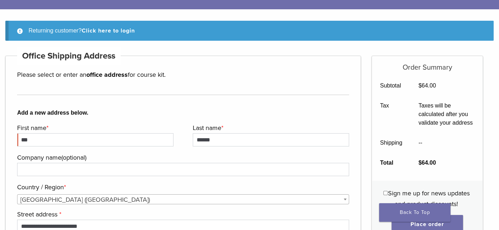  I want to click on span: Sign me up for news updates and product discounts!, so click(429, 199).